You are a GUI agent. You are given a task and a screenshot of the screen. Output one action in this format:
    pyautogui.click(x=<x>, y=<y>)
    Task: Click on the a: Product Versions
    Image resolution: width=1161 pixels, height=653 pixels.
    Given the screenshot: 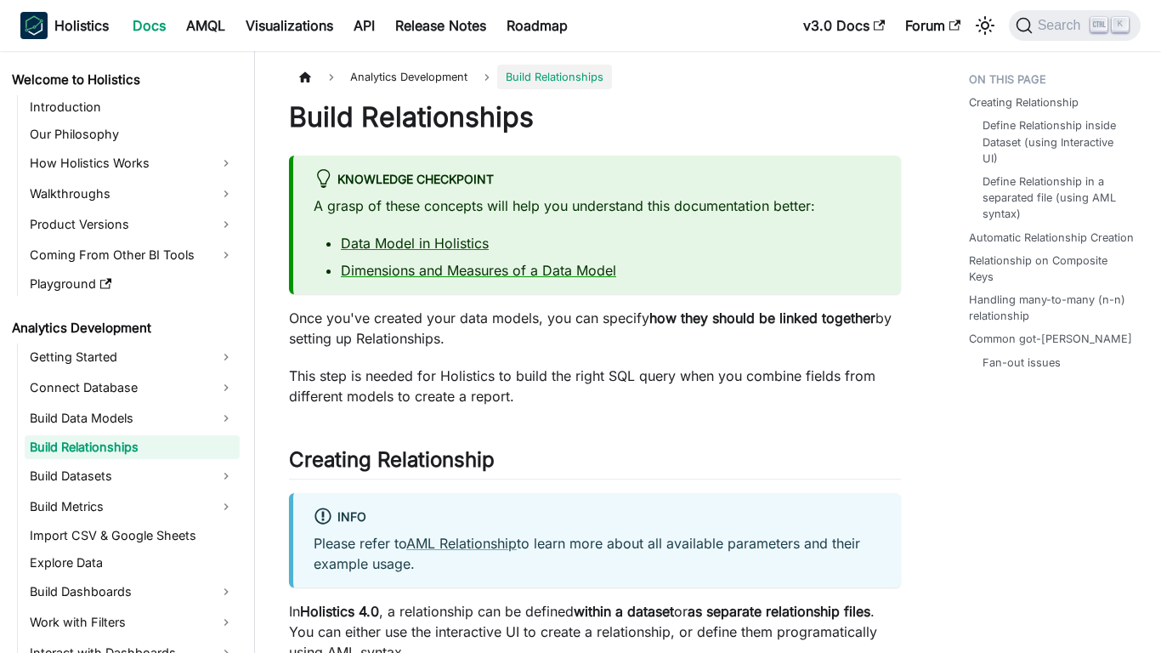 What is the action you would take?
    pyautogui.click(x=132, y=224)
    